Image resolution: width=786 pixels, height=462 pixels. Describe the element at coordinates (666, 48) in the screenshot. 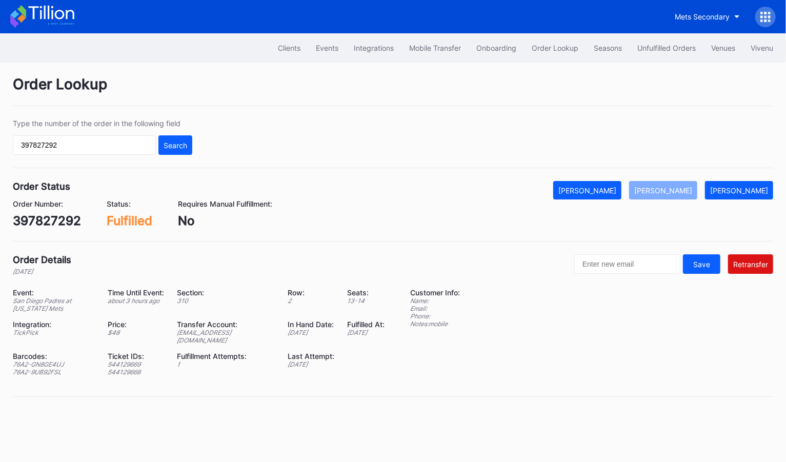

I see `div: Unfulfilled Orders` at that location.